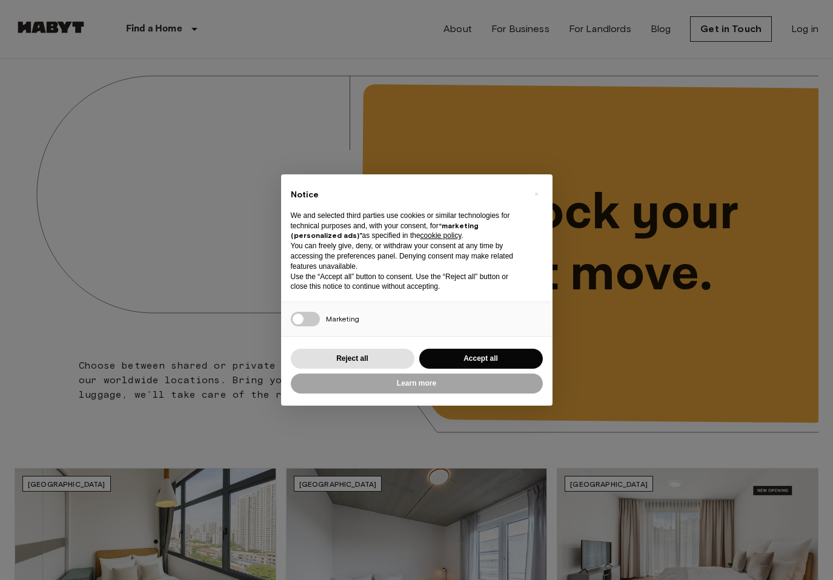  What do you see at coordinates (407, 226) in the screenshot?
I see `p: We and selected third parties use cookies or similar technologies for technical purposes and, wit...` at bounding box center [407, 226].